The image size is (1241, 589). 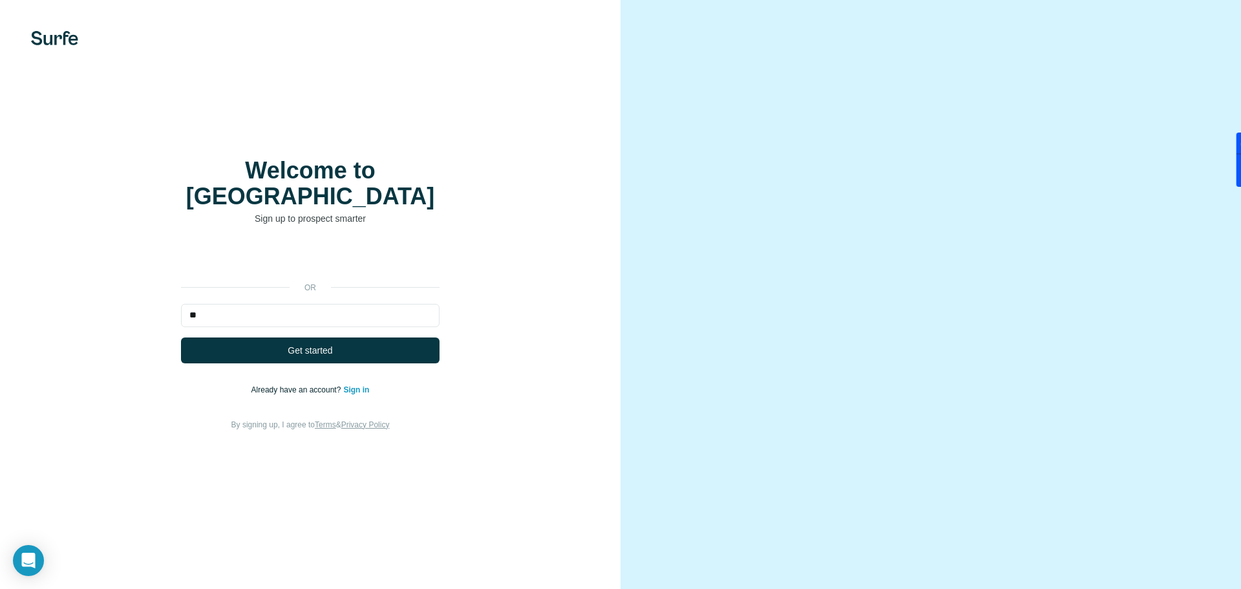 I want to click on a: Sign in, so click(x=356, y=390).